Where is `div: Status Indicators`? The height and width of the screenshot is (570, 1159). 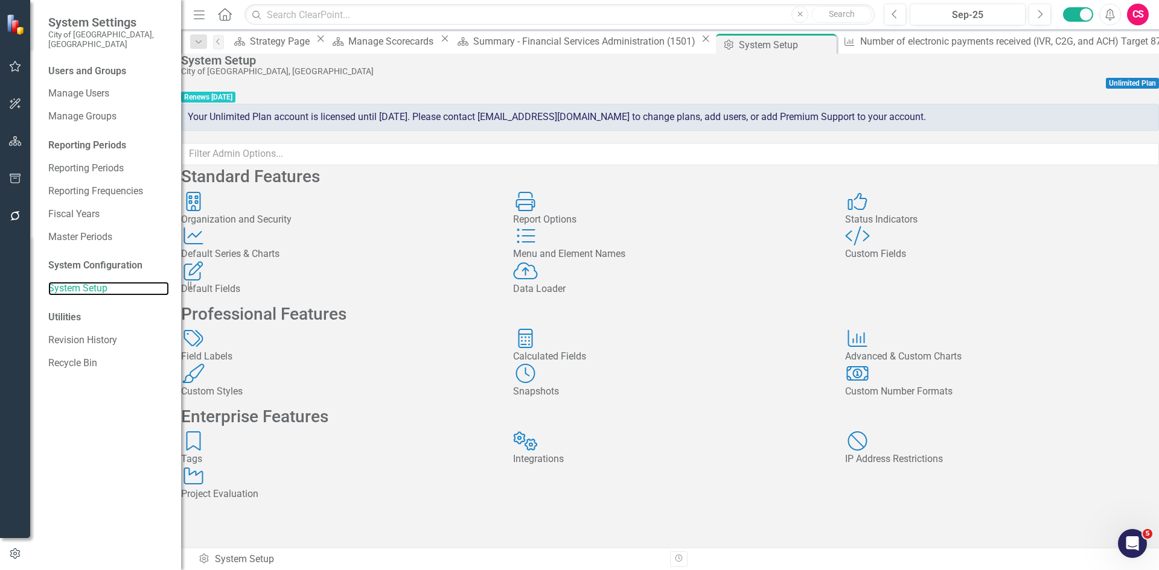
div: Status Indicators is located at coordinates (1002, 220).